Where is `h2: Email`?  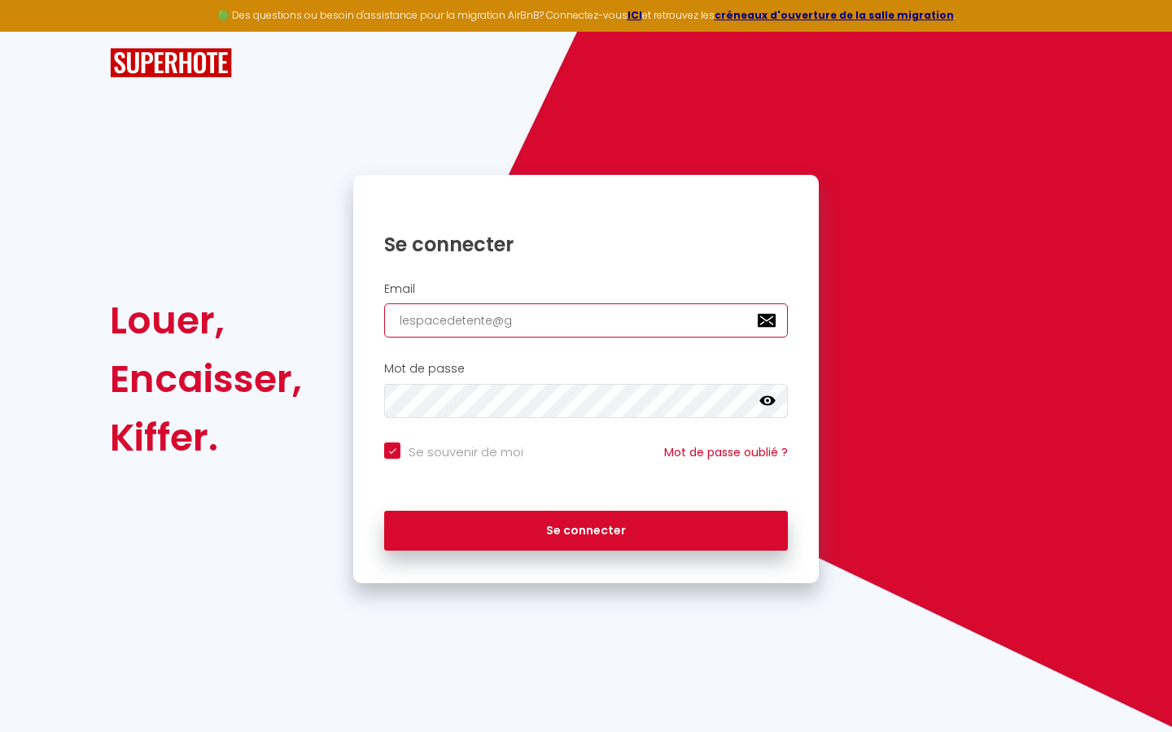 h2: Email is located at coordinates (586, 289).